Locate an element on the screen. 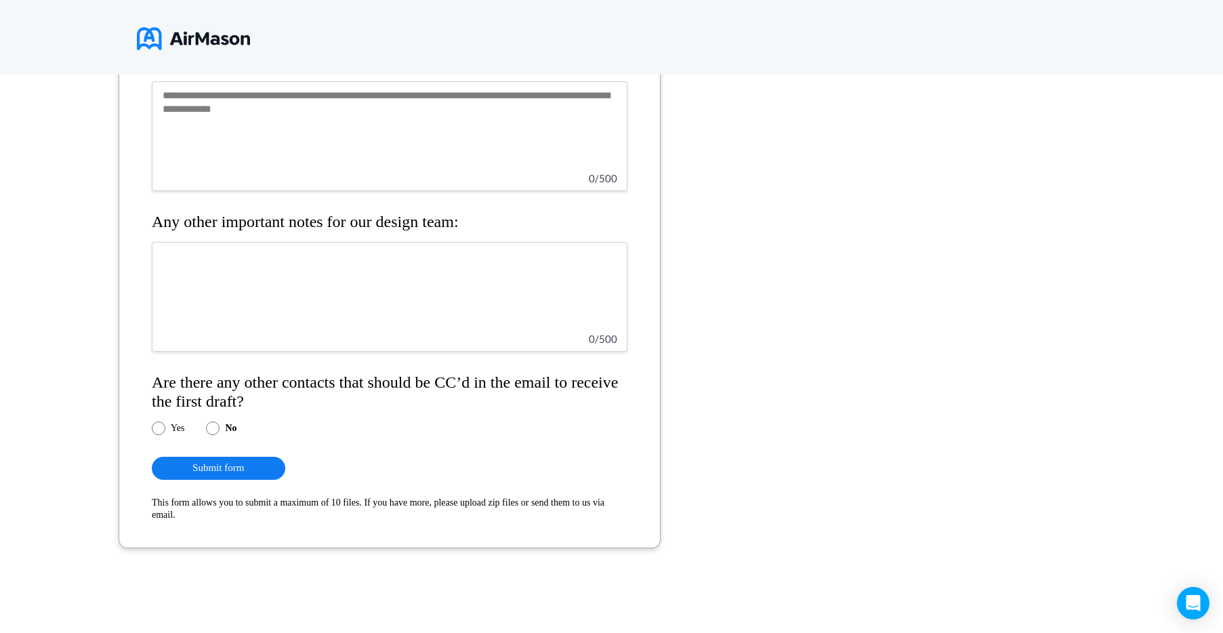 The width and height of the screenshot is (1223, 633). label: Yes is located at coordinates (177, 428).